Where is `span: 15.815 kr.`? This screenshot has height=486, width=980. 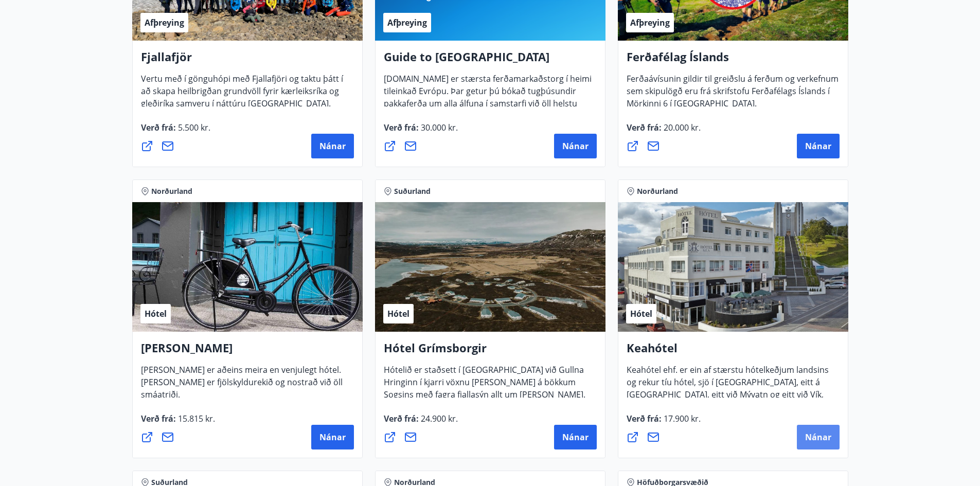 span: 15.815 kr. is located at coordinates (195, 419).